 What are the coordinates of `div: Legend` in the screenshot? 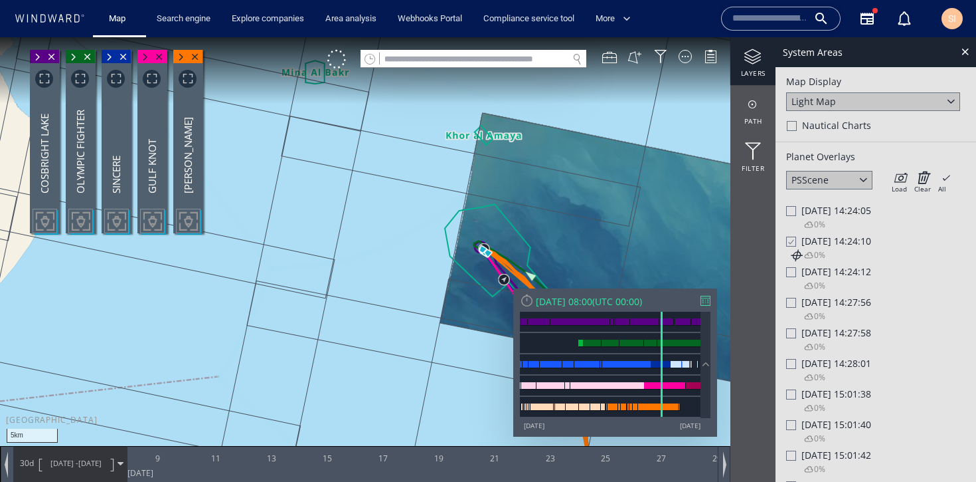 It's located at (711, 19).